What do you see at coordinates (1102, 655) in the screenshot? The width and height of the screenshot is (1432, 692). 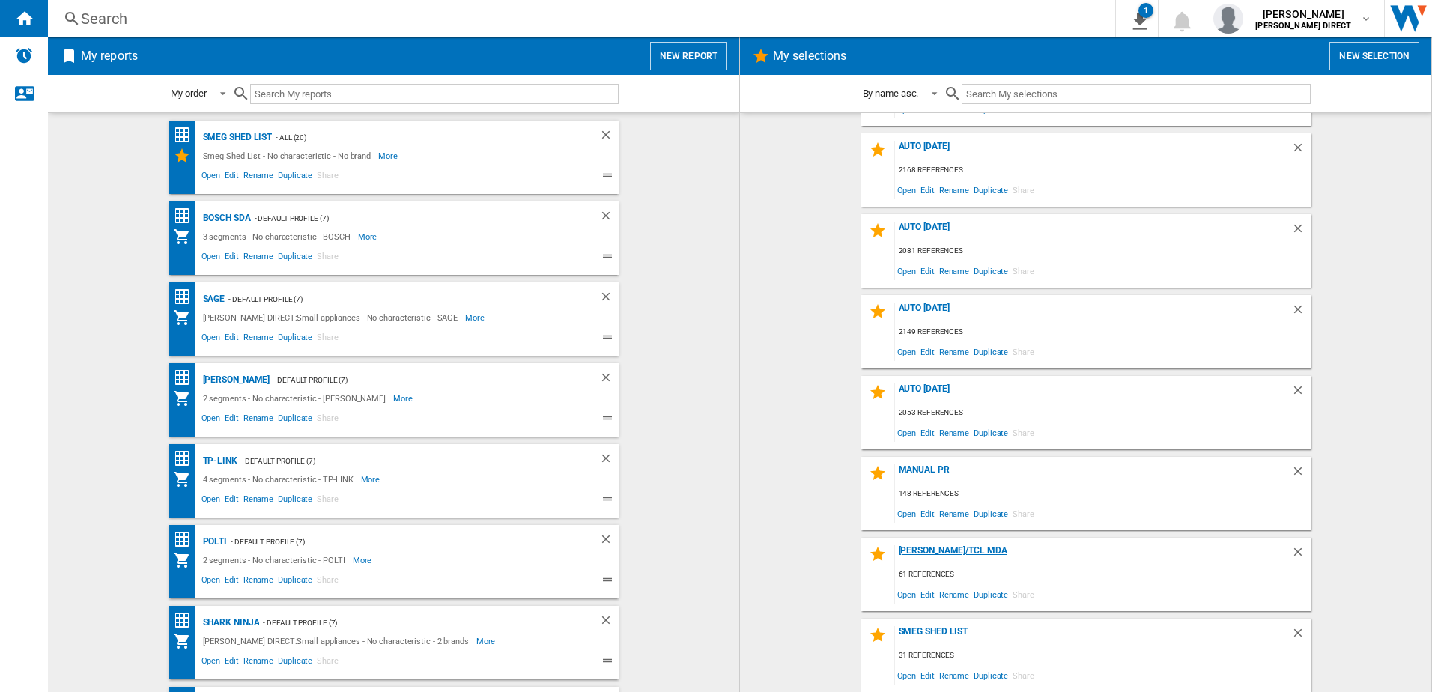 I see `div: 31 references` at bounding box center [1102, 655].